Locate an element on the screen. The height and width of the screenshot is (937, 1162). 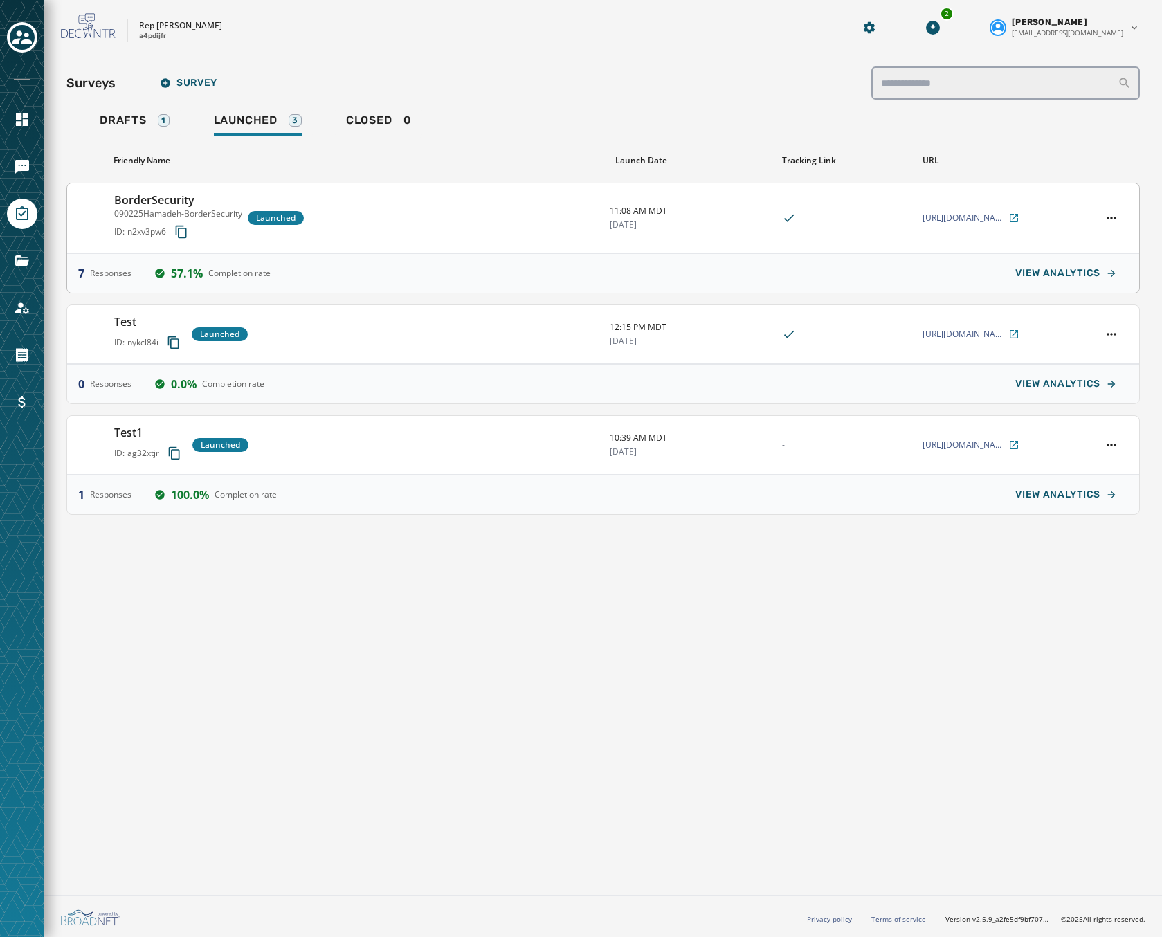
h3: BorderSecurity is located at coordinates (178, 200).